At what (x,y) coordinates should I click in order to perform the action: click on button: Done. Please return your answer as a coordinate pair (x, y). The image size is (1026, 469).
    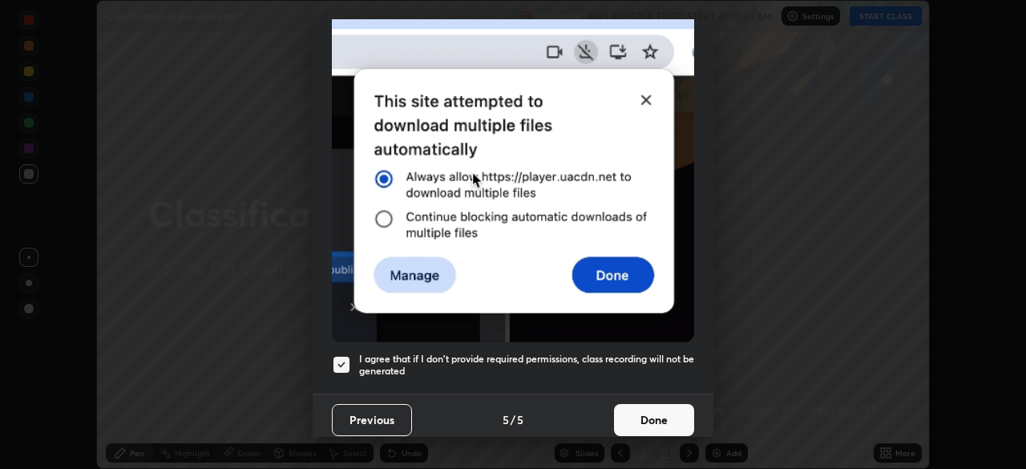
    Looking at the image, I should click on (654, 420).